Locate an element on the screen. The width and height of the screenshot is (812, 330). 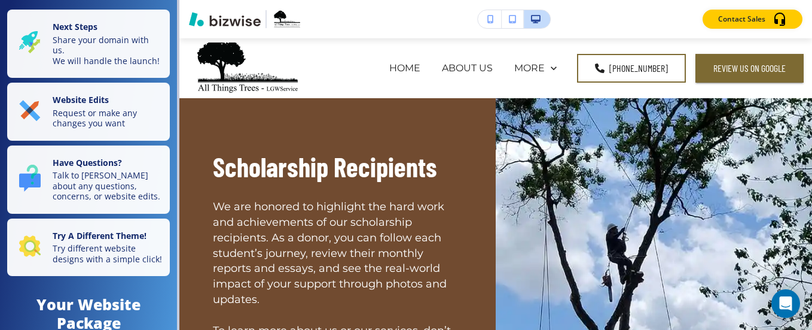
img: All Things Trees is located at coordinates (248, 68).